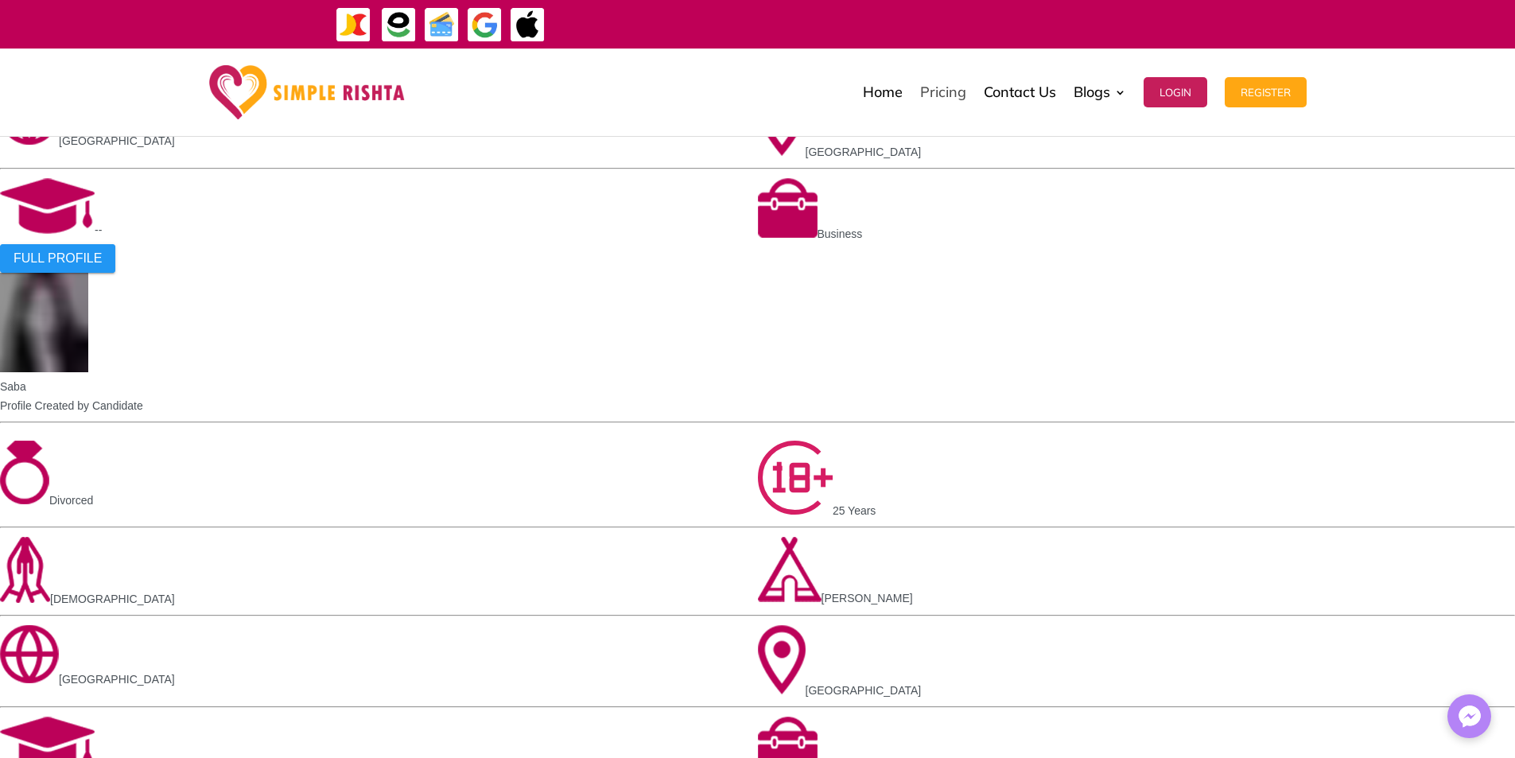 The height and width of the screenshot is (758, 1515). What do you see at coordinates (883, 92) in the screenshot?
I see `a: Home` at bounding box center [883, 92].